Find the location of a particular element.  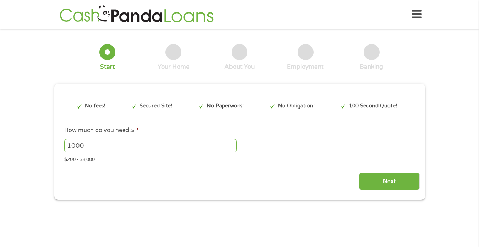

p: No fees! is located at coordinates (95, 106).